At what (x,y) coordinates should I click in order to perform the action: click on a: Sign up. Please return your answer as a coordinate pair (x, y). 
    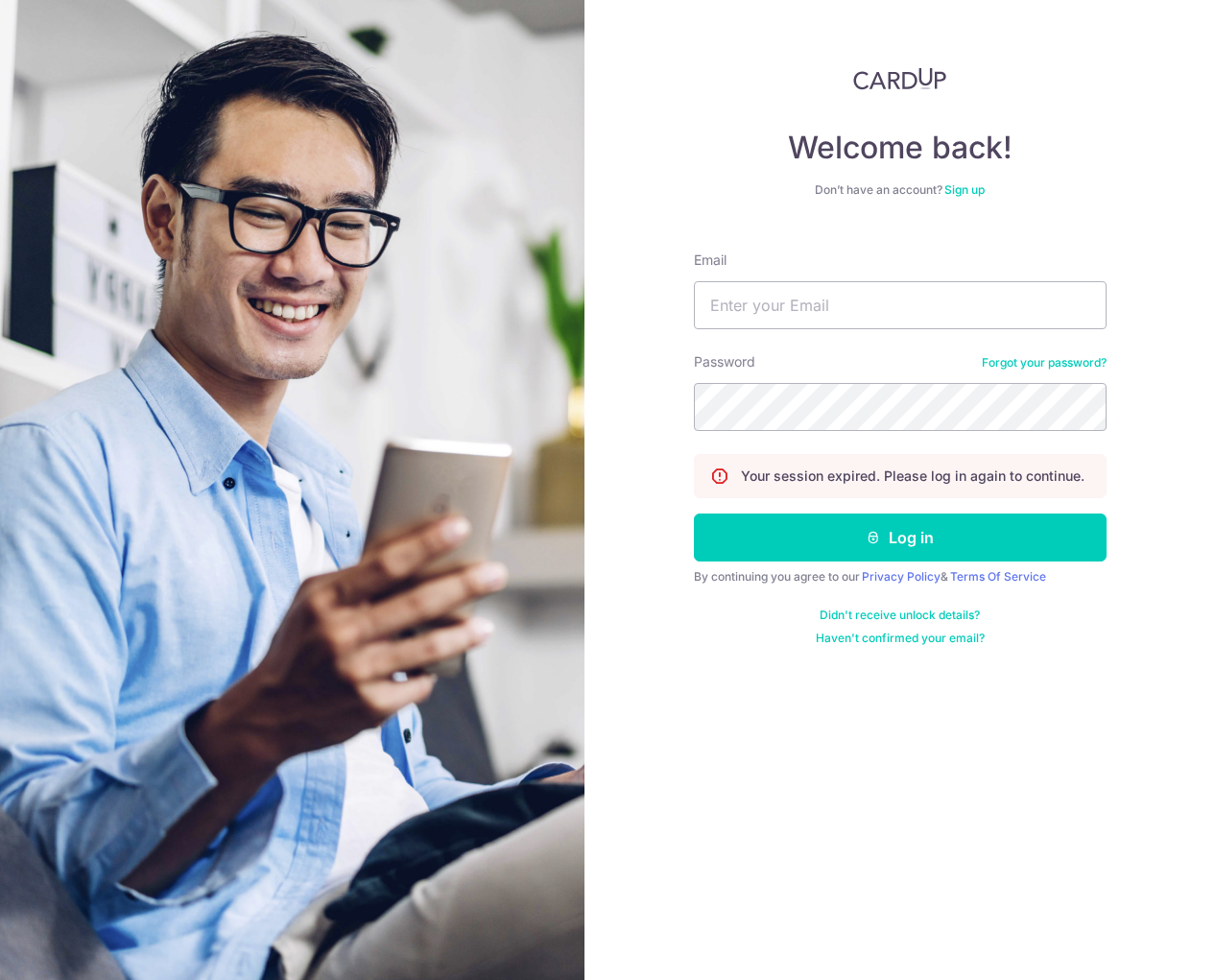
    Looking at the image, I should click on (965, 189).